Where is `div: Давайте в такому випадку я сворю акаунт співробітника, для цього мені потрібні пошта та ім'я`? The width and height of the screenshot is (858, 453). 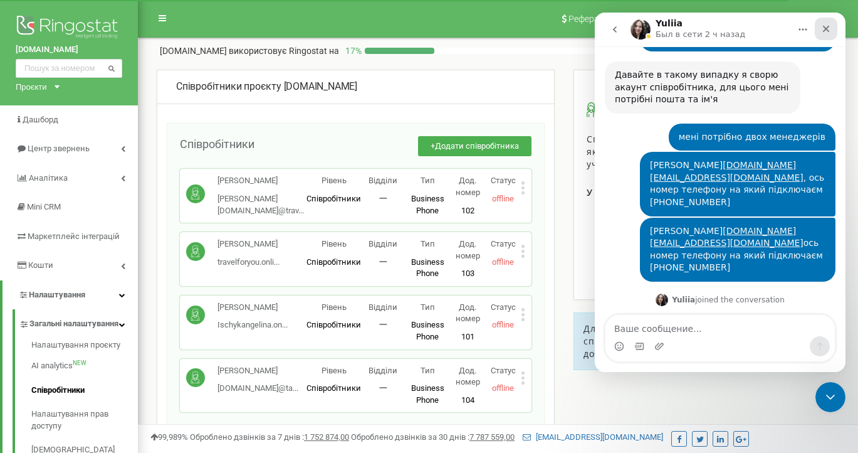
div: Давайте в такому випадку я сворю акаунт співробітника, для цього мені потрібні пошта та ім'я is located at coordinates (108, 75).